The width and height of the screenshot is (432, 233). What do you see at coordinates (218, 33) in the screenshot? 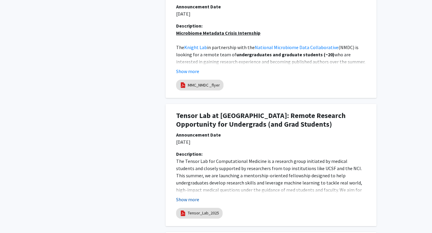
I see `u: Microbiome Metadata Crisis Internship` at bounding box center [218, 33].